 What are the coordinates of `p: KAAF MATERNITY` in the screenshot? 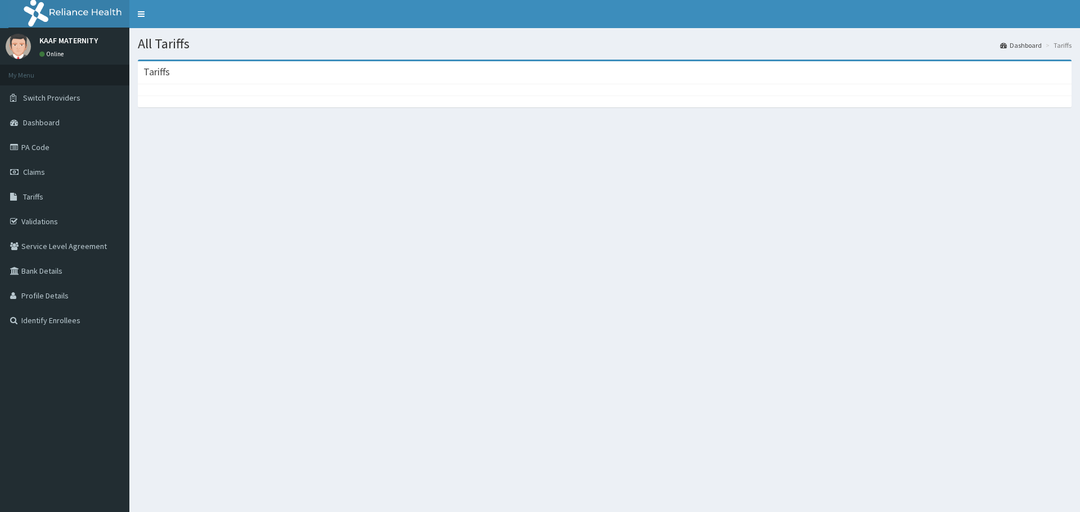 It's located at (69, 41).